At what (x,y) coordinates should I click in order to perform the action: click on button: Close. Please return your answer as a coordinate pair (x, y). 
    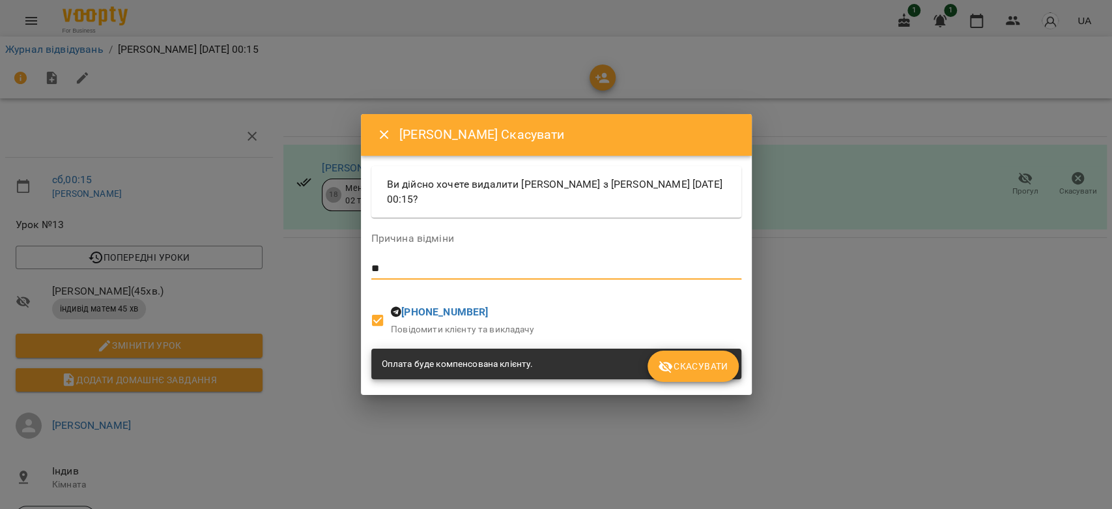
    Looking at the image, I should click on (384, 135).